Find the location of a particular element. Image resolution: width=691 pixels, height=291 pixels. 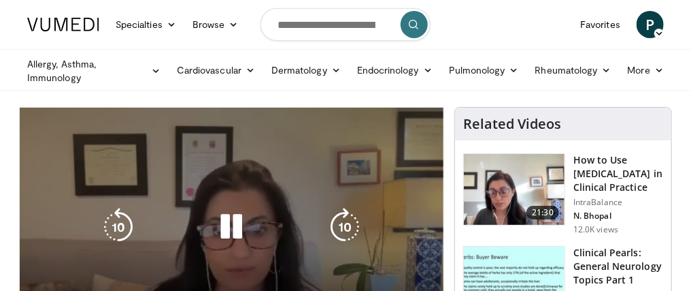

h3: Clinical Pearls: General Neurology Topics Part 1 is located at coordinates (618, 266).